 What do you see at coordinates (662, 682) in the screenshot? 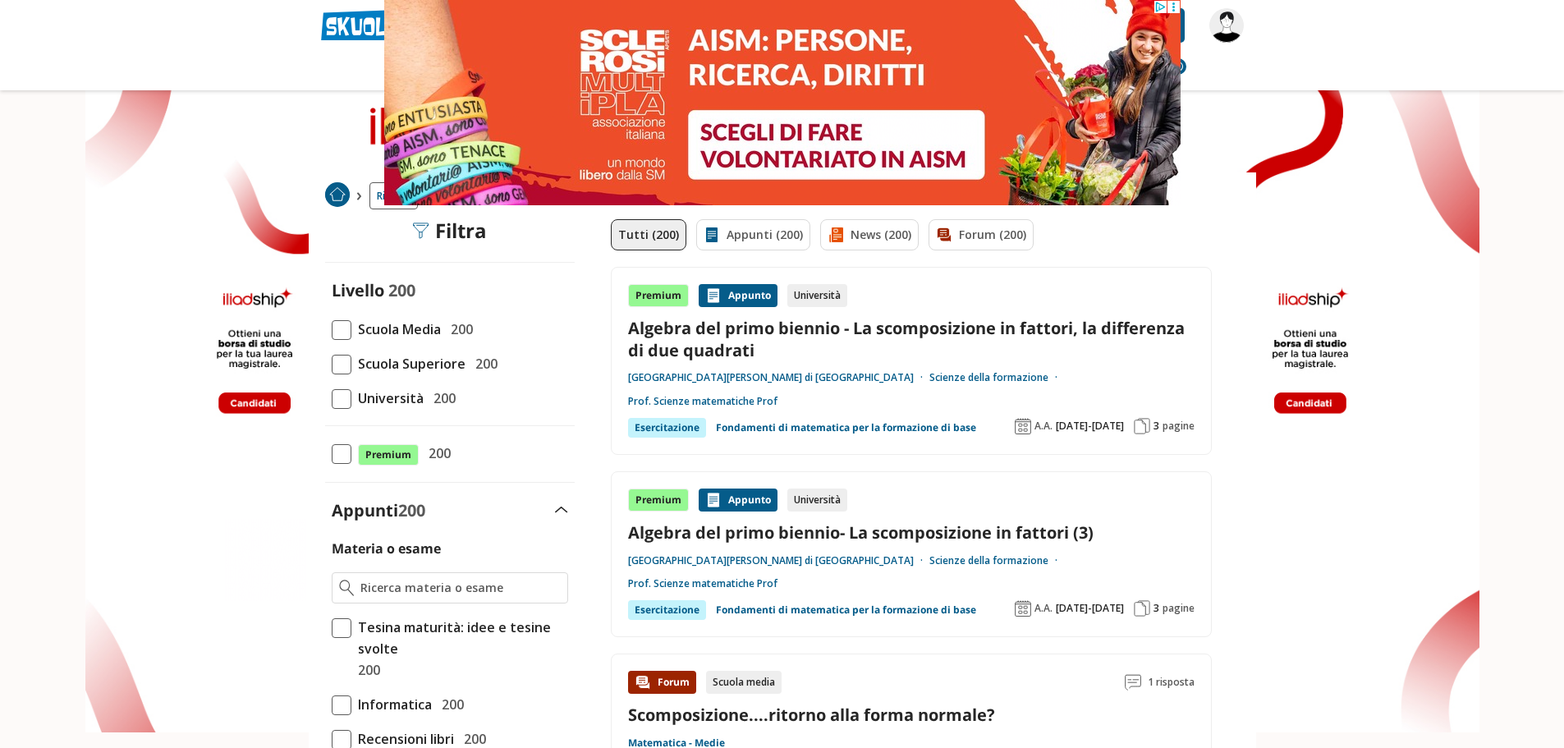
I see `div: Forum` at bounding box center [662, 682].